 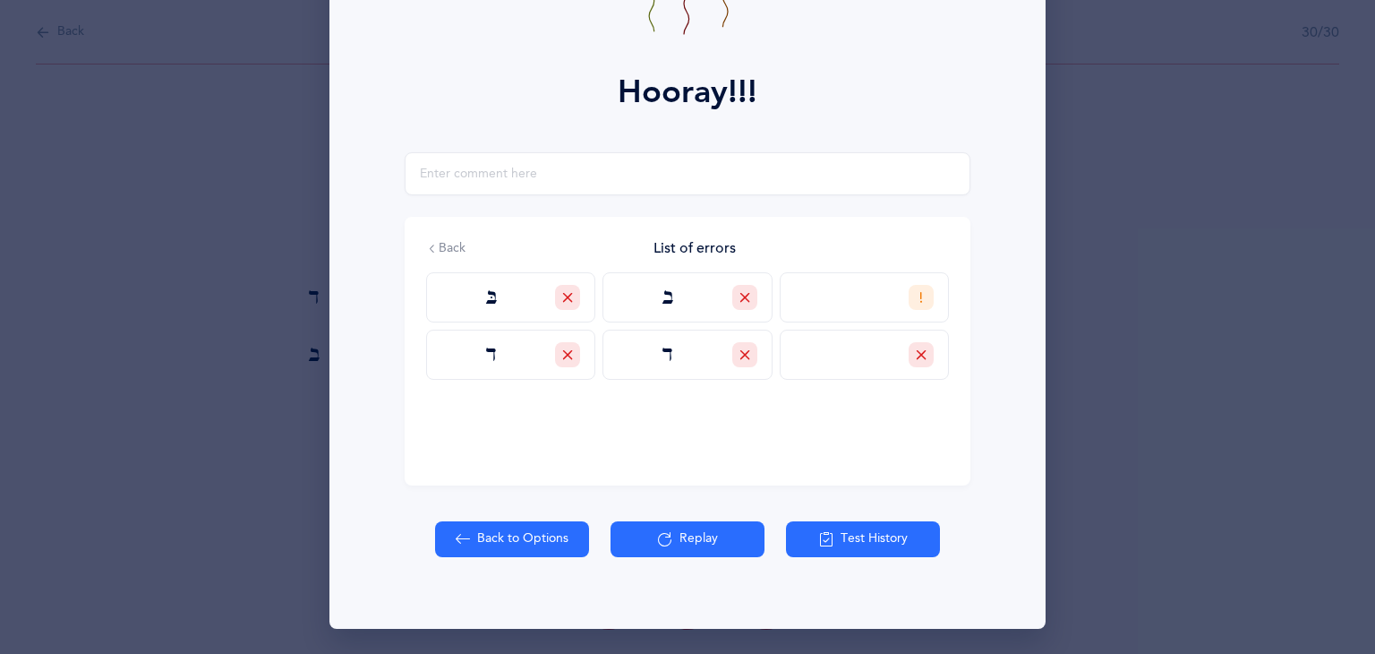 What do you see at coordinates (695, 248) in the screenshot?
I see `div: List of errors` at bounding box center [695, 248].